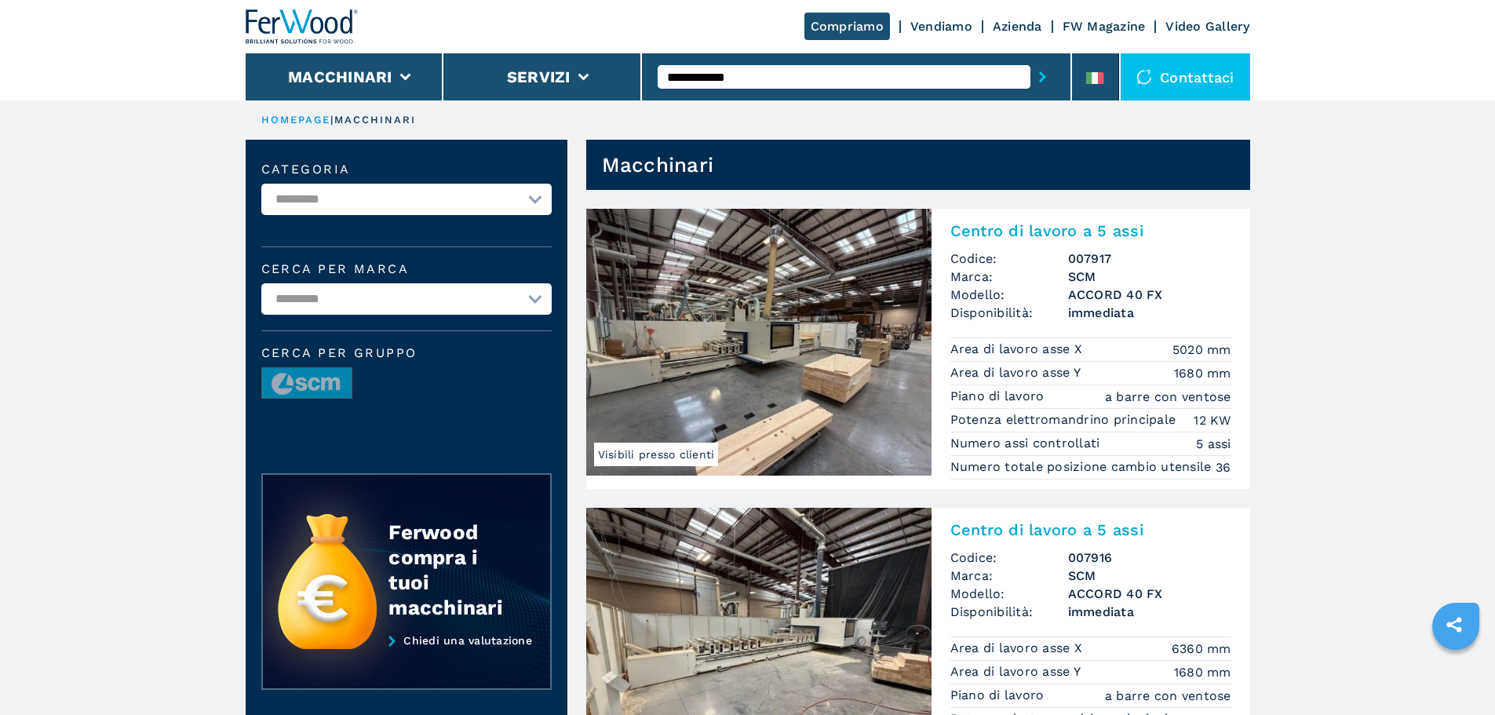  Describe the element at coordinates (941, 26) in the screenshot. I see `a: Vendiamo` at that location.